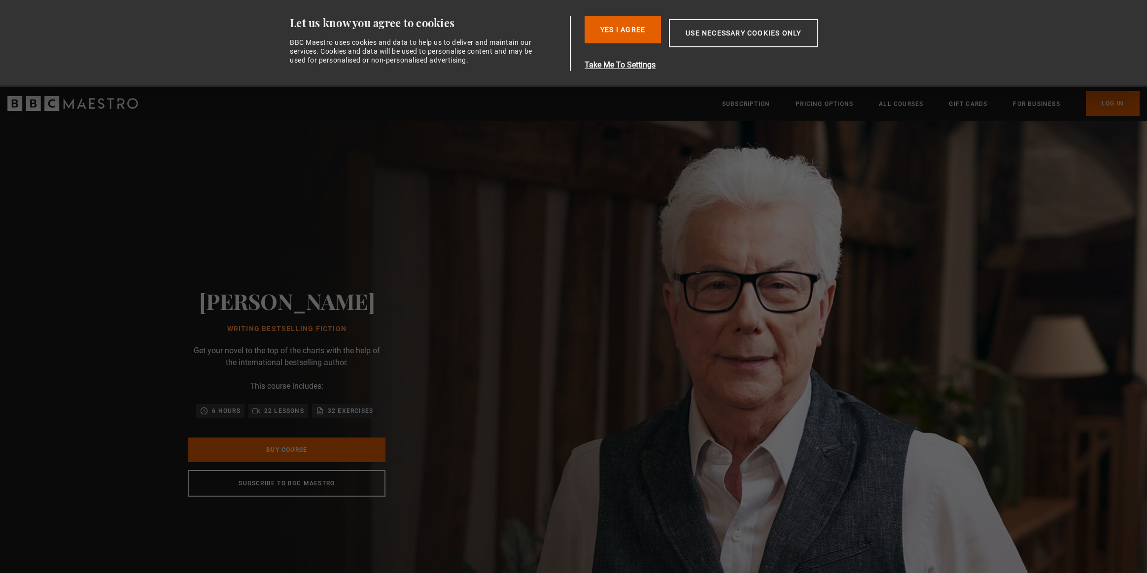 This screenshot has width=1147, height=573. Describe the element at coordinates (968, 104) in the screenshot. I see `a: Gift Cards` at that location.